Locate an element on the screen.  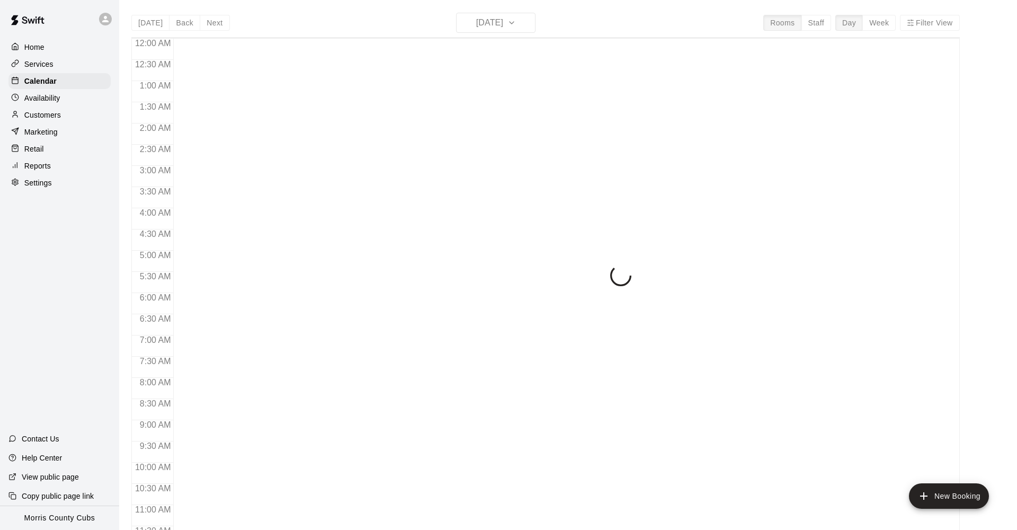
div: Reports is located at coordinates (59, 166).